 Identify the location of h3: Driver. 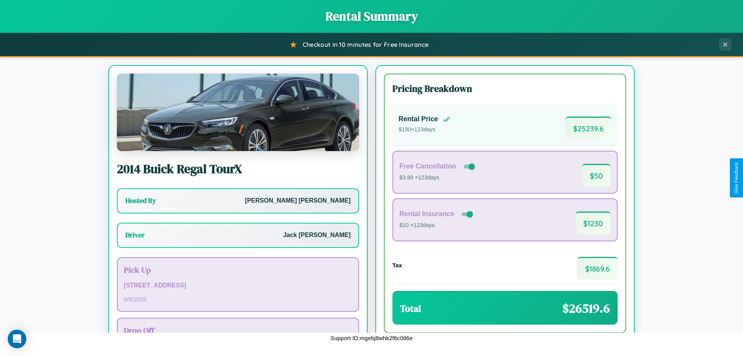
(135, 235).